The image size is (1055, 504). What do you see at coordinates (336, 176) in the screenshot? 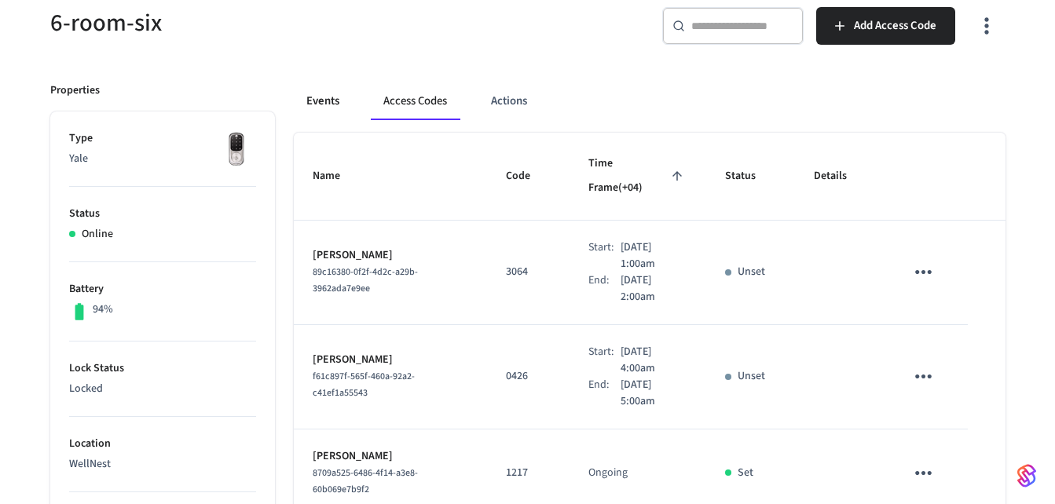
I see `span: Name` at bounding box center [336, 176].